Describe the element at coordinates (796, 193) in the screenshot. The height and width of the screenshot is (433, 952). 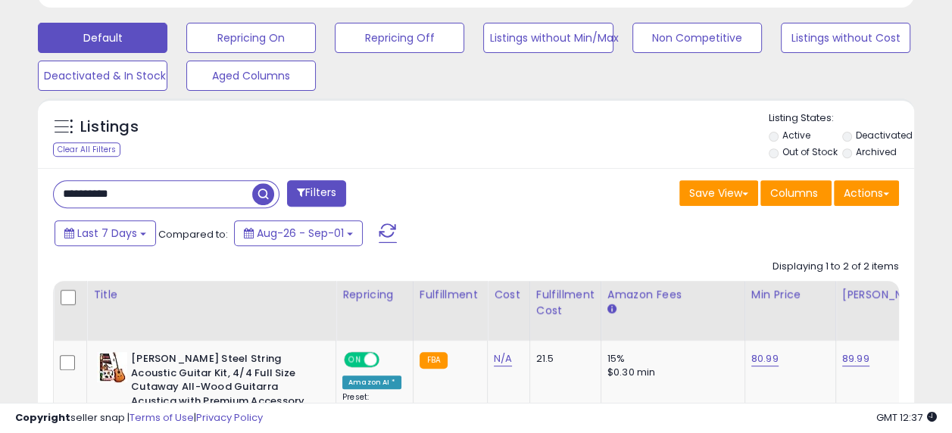
I see `button: Columns` at that location.